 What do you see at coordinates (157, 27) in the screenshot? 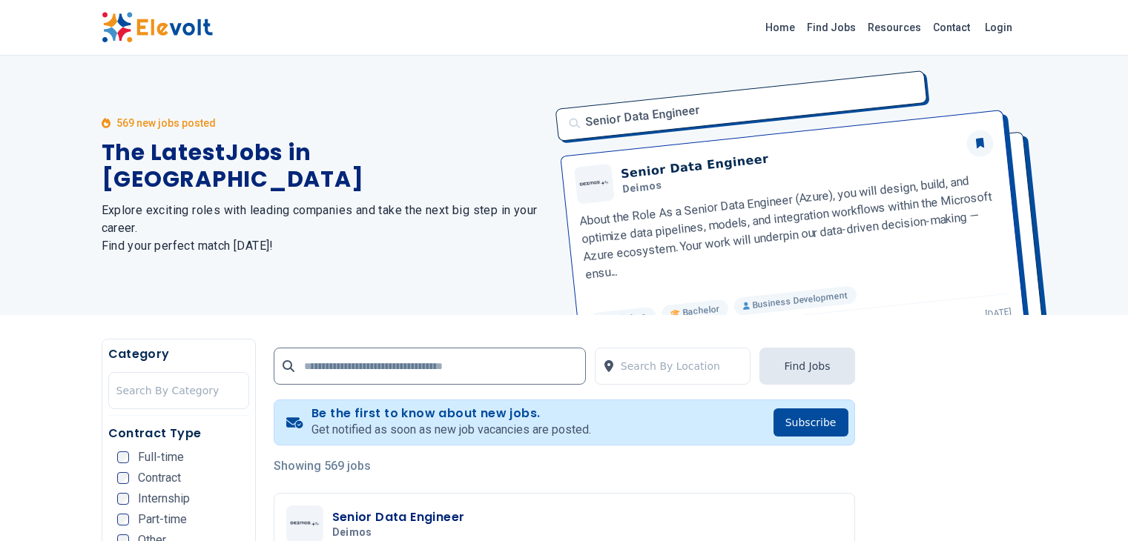
I see `img: Elevolt` at bounding box center [157, 27].